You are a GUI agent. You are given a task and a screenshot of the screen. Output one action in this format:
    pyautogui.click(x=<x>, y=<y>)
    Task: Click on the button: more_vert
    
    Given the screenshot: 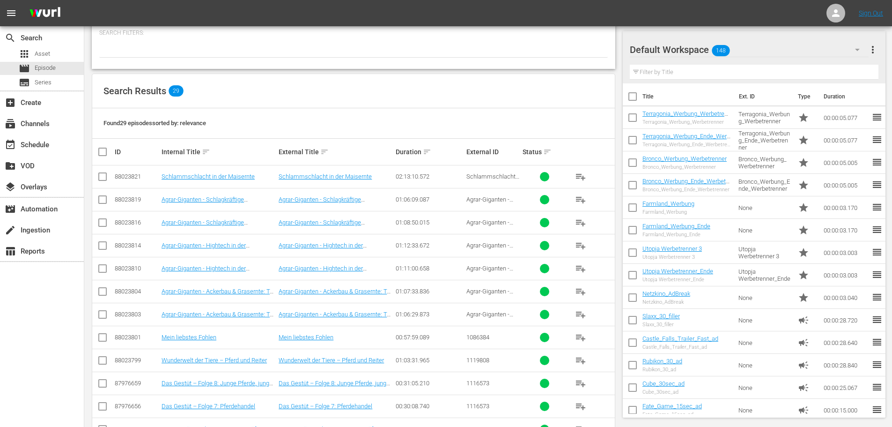 What is the action you would take?
    pyautogui.click(x=873, y=50)
    